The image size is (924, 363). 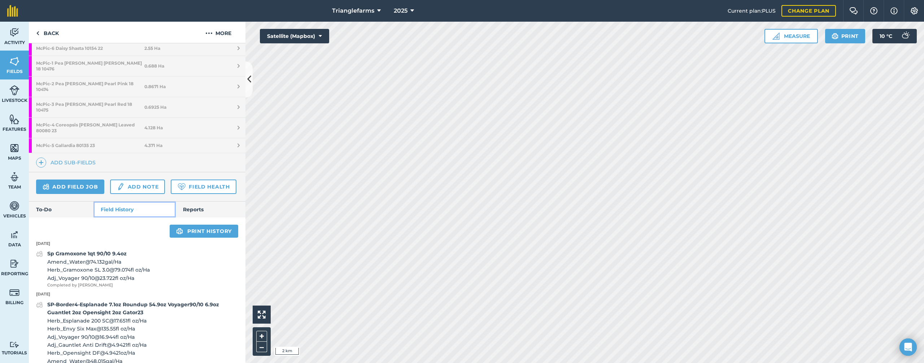 What do you see at coordinates (792, 36) in the screenshot?
I see `button: Measure` at bounding box center [792, 36].